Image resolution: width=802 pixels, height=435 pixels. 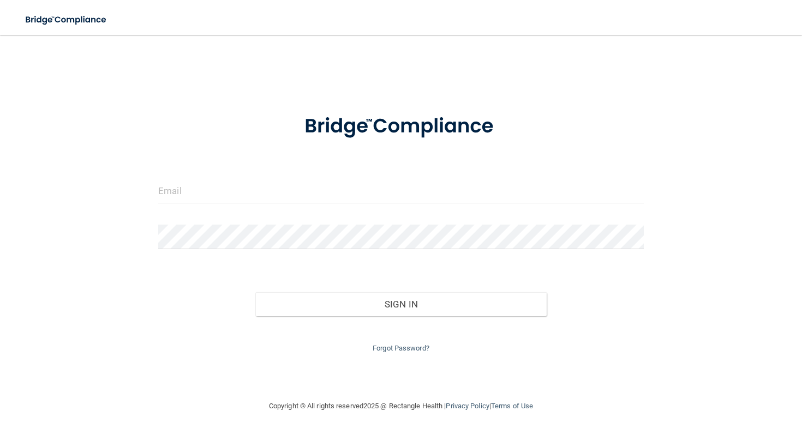 I want to click on div: Copyright © All rights reserved 2025 @ Rectangle Health | |, so click(x=401, y=407).